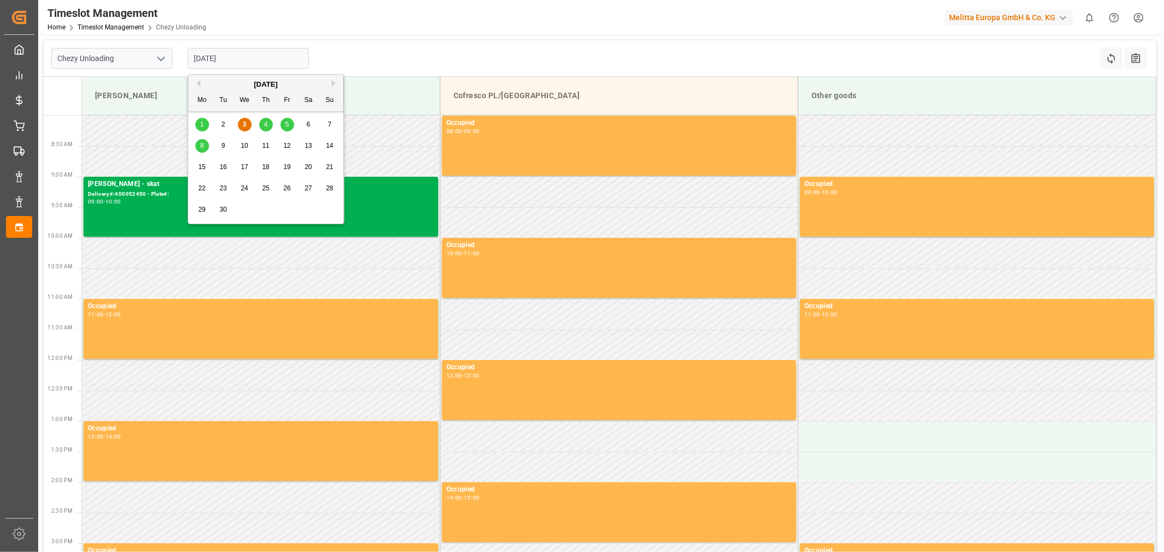 This screenshot has height=552, width=1164. What do you see at coordinates (330, 124) in the screenshot?
I see `span: 7` at bounding box center [330, 124].